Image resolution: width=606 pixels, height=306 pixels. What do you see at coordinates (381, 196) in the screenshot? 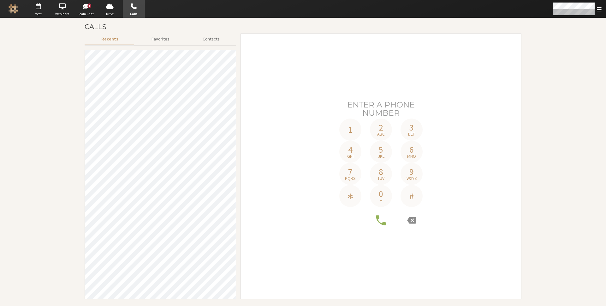
I see `button: 0+` at bounding box center [381, 196].